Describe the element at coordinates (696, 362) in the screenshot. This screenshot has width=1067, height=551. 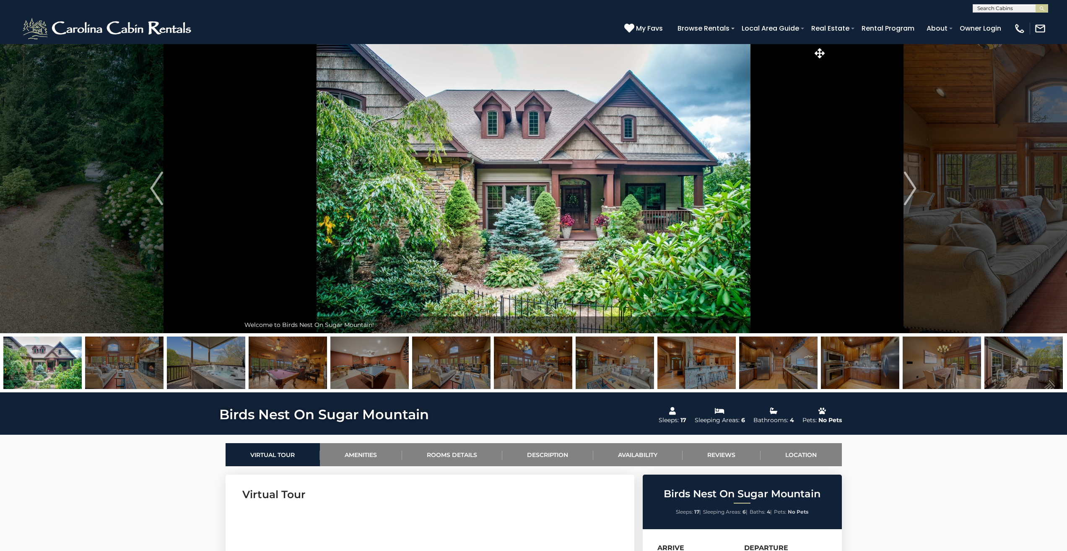
I see `img: 168440276` at that location.